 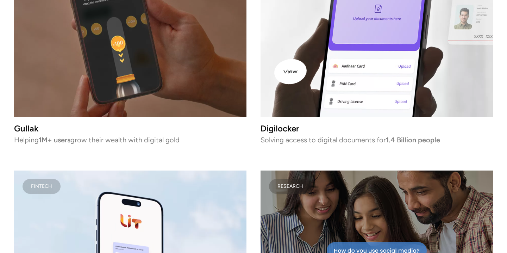 I want to click on div: Fintech, so click(x=42, y=186).